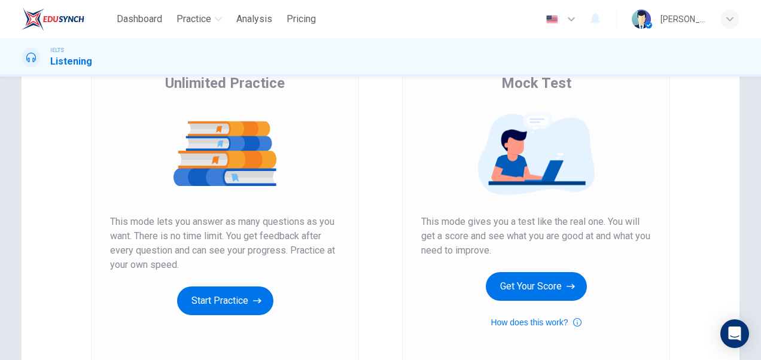 This screenshot has width=761, height=360. I want to click on button: Pricing, so click(301, 19).